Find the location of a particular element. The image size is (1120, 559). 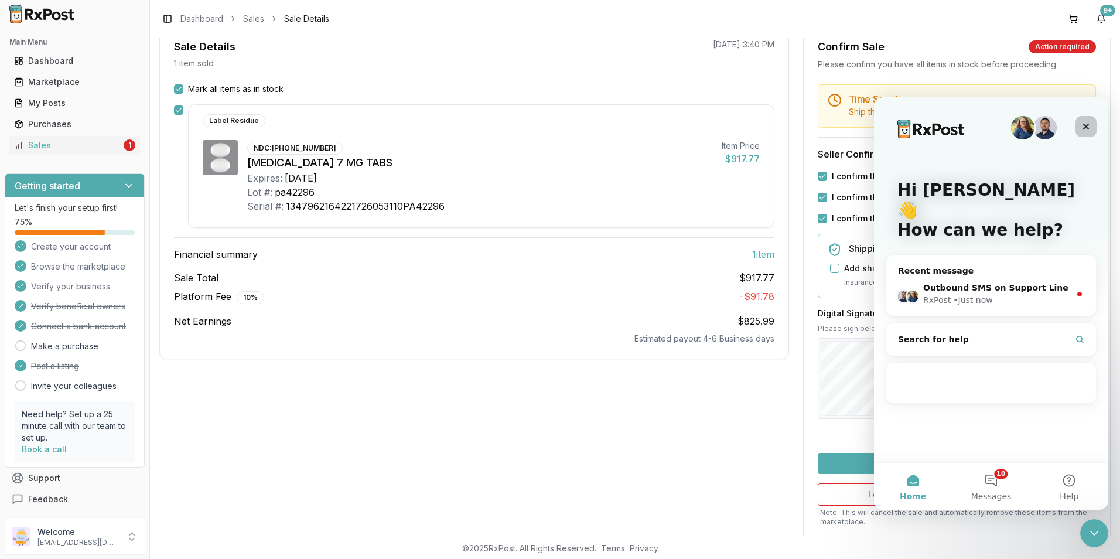

img: Manuel avatar is located at coordinates (30, 199).